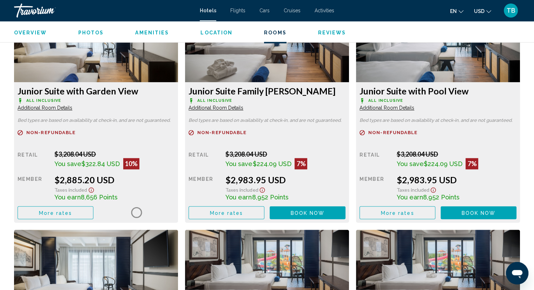 The image size is (534, 290). I want to click on span: Amenities, so click(152, 33).